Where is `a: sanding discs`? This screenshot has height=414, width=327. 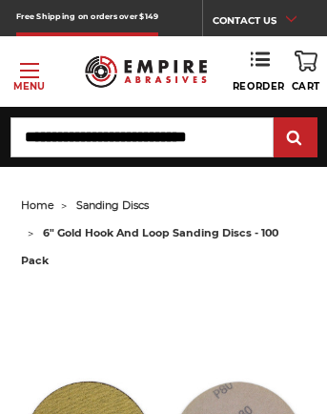
a: sanding discs is located at coordinates (113, 205).